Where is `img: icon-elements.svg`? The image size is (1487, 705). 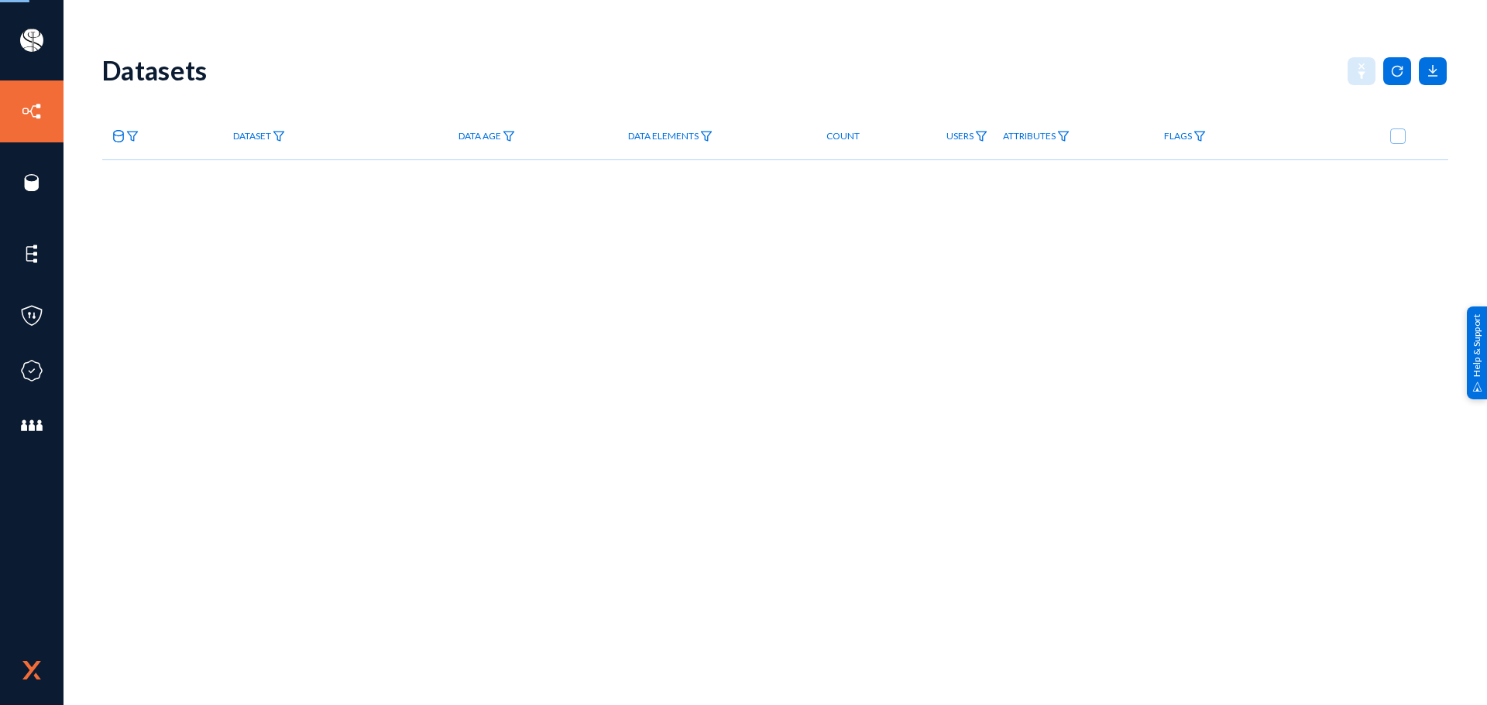
img: icon-elements.svg is located at coordinates (32, 254).